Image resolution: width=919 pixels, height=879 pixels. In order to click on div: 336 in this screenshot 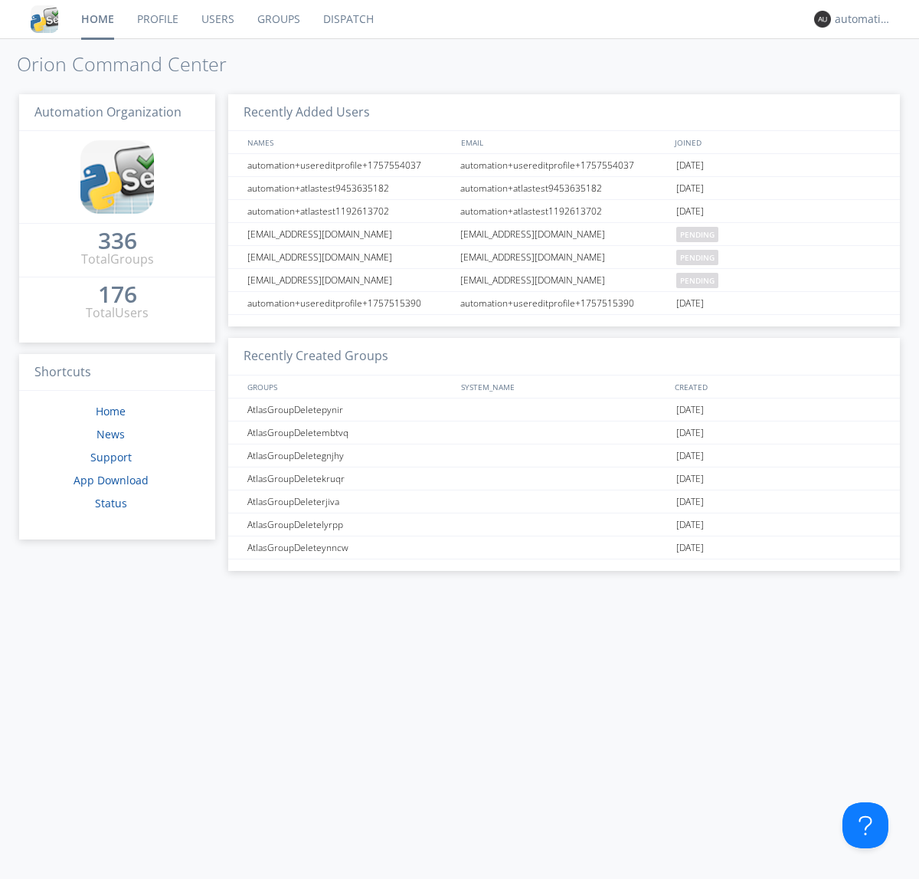, I will do `click(117, 241)`.